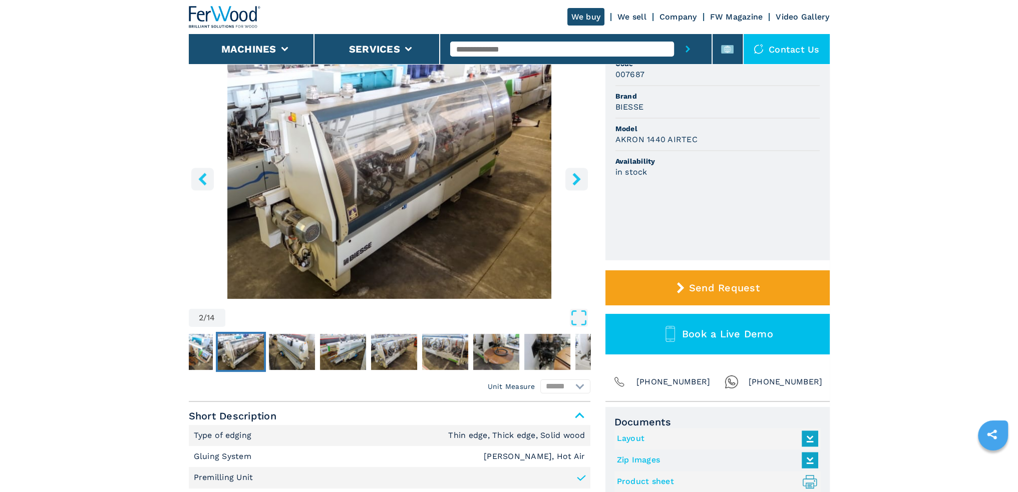 The height and width of the screenshot is (492, 1018). Describe the element at coordinates (737, 17) in the screenshot. I see `a: FW Magazine` at that location.